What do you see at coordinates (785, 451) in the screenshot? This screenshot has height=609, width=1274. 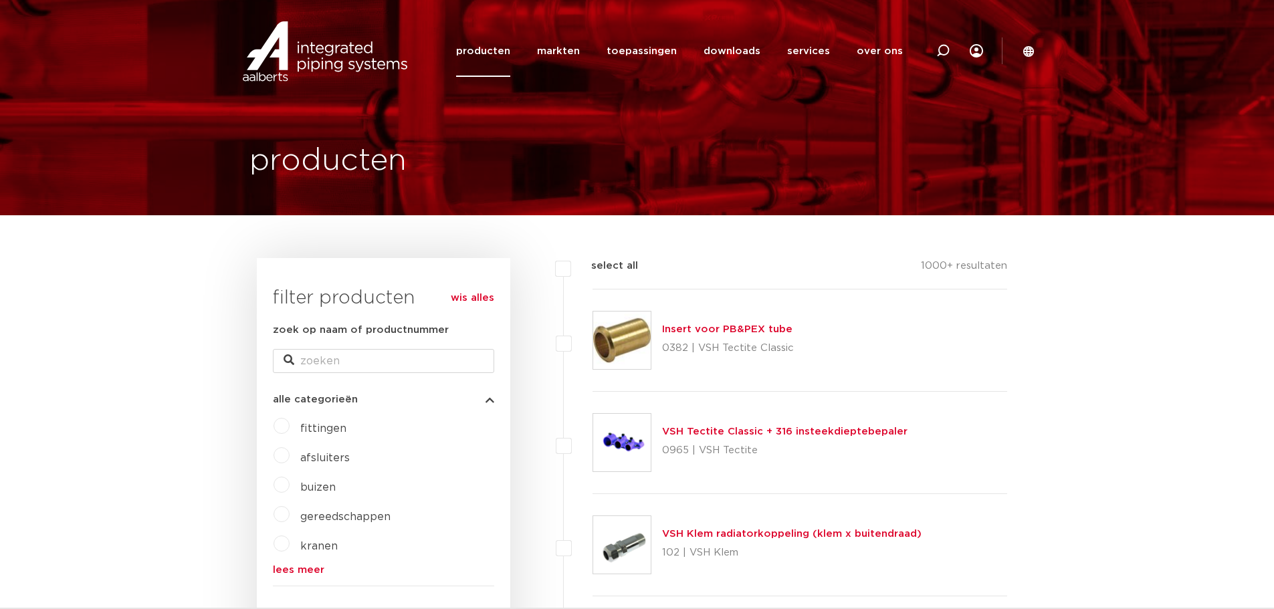 I see `p: 0965 | VSH Tectite` at bounding box center [785, 451].